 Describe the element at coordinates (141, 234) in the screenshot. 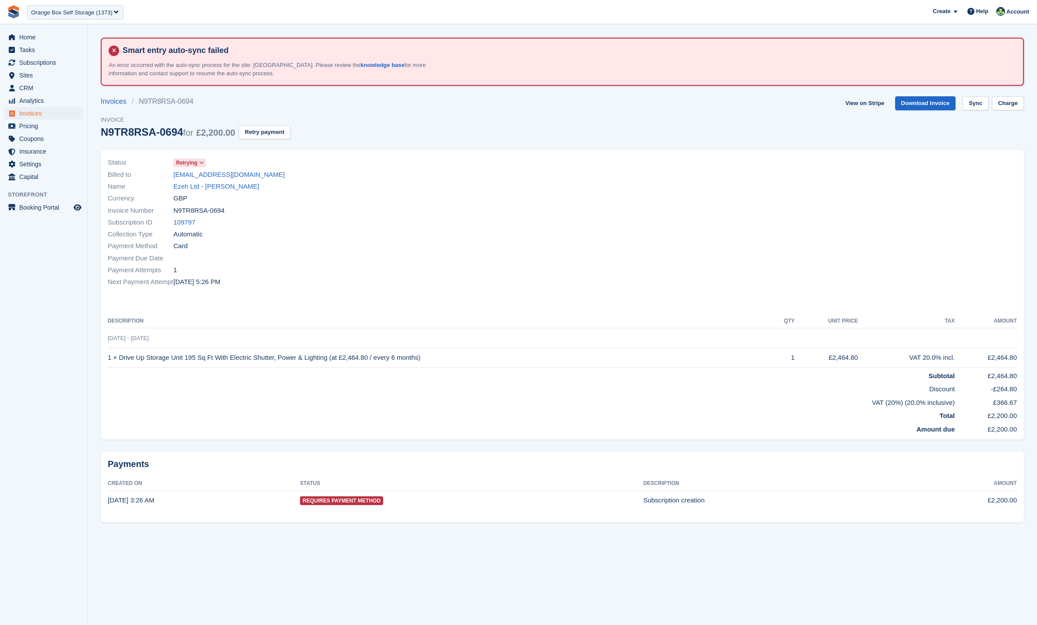

I see `span: Collection Type` at that location.